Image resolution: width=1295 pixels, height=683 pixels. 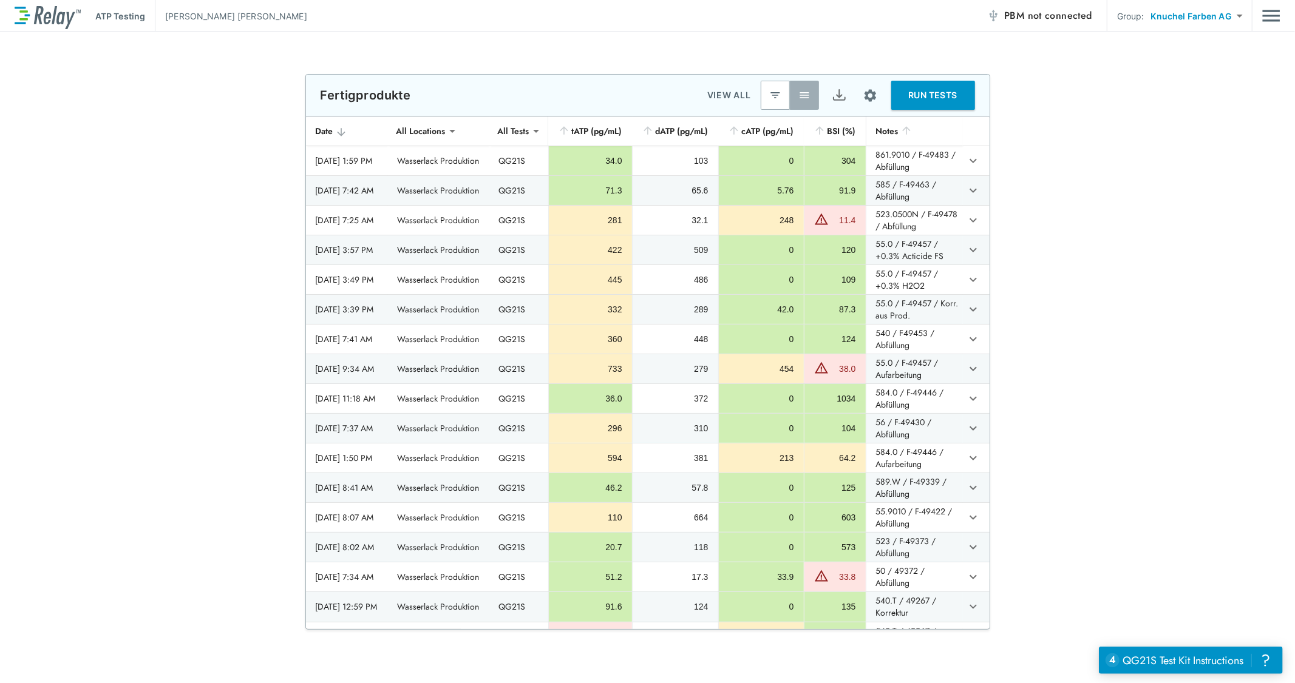 I want to click on div: 360, so click(x=590, y=339).